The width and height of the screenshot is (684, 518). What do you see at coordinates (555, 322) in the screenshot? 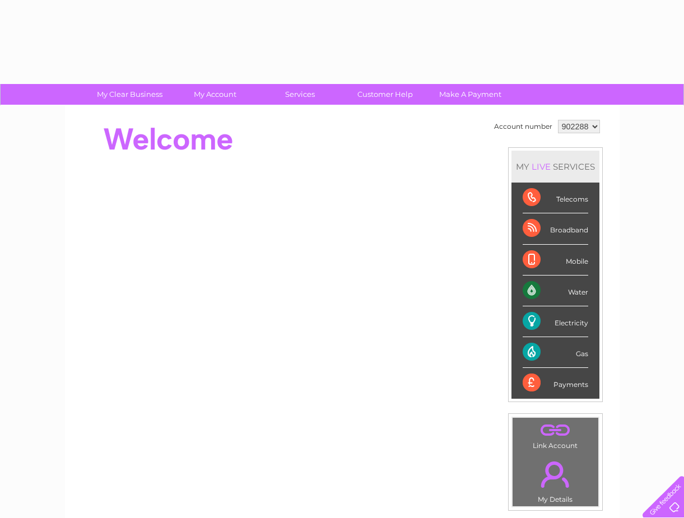
I see `div: Electricity` at bounding box center [555, 322].